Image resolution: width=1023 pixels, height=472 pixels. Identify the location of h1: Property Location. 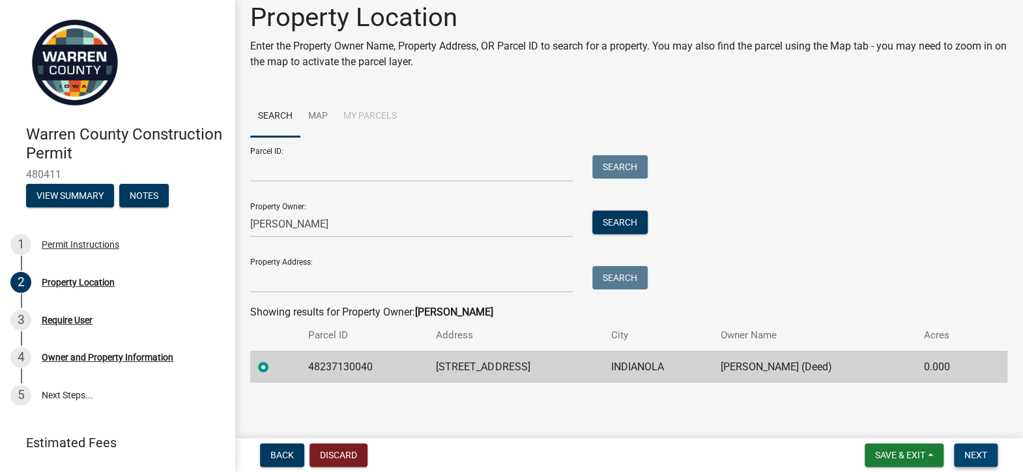
(629, 18).